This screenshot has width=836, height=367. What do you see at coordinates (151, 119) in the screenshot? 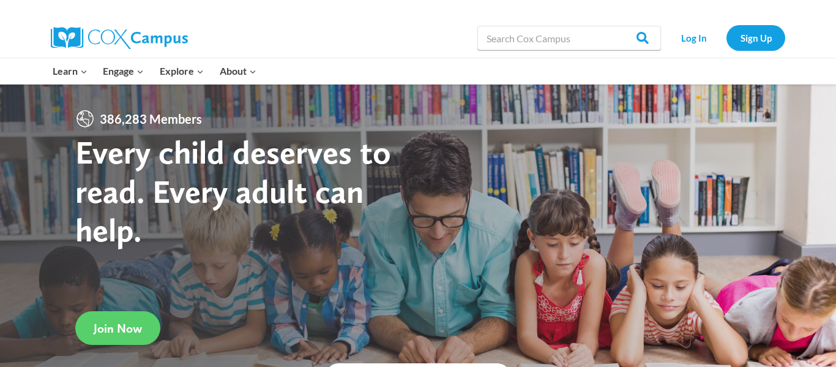
I see `span: 386,283 Members` at bounding box center [151, 119].